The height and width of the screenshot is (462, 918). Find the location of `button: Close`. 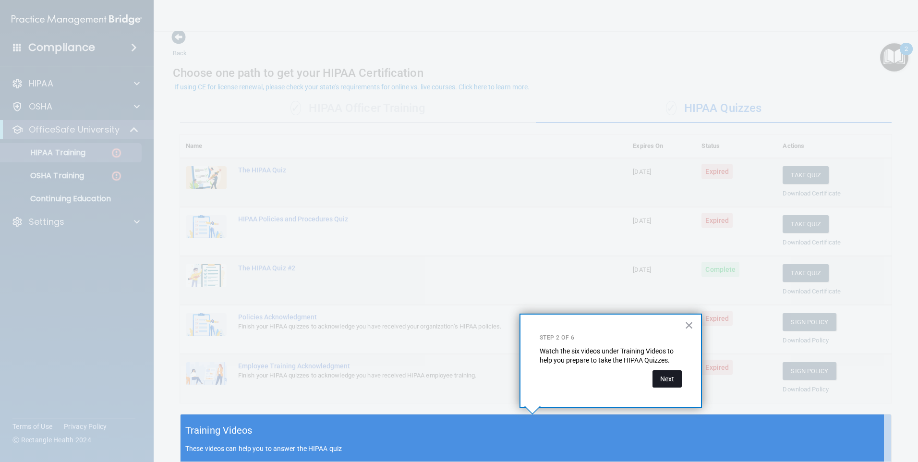

button: Close is located at coordinates (689, 325).